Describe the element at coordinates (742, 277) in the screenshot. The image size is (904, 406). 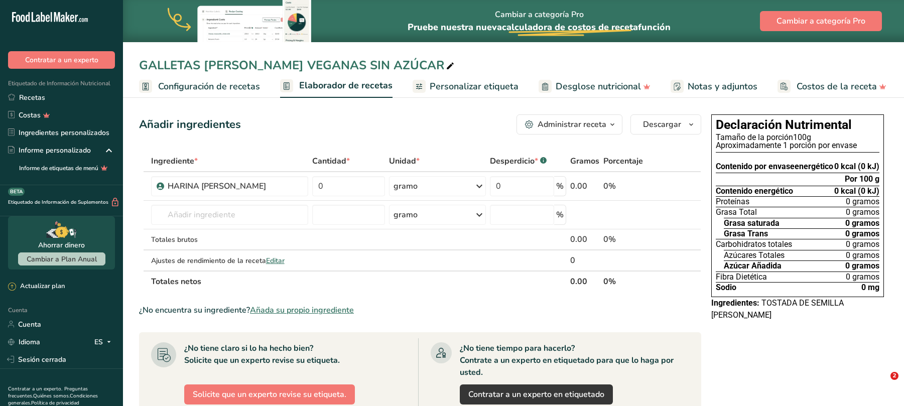
I see `font: Fibra Dietética` at that location.